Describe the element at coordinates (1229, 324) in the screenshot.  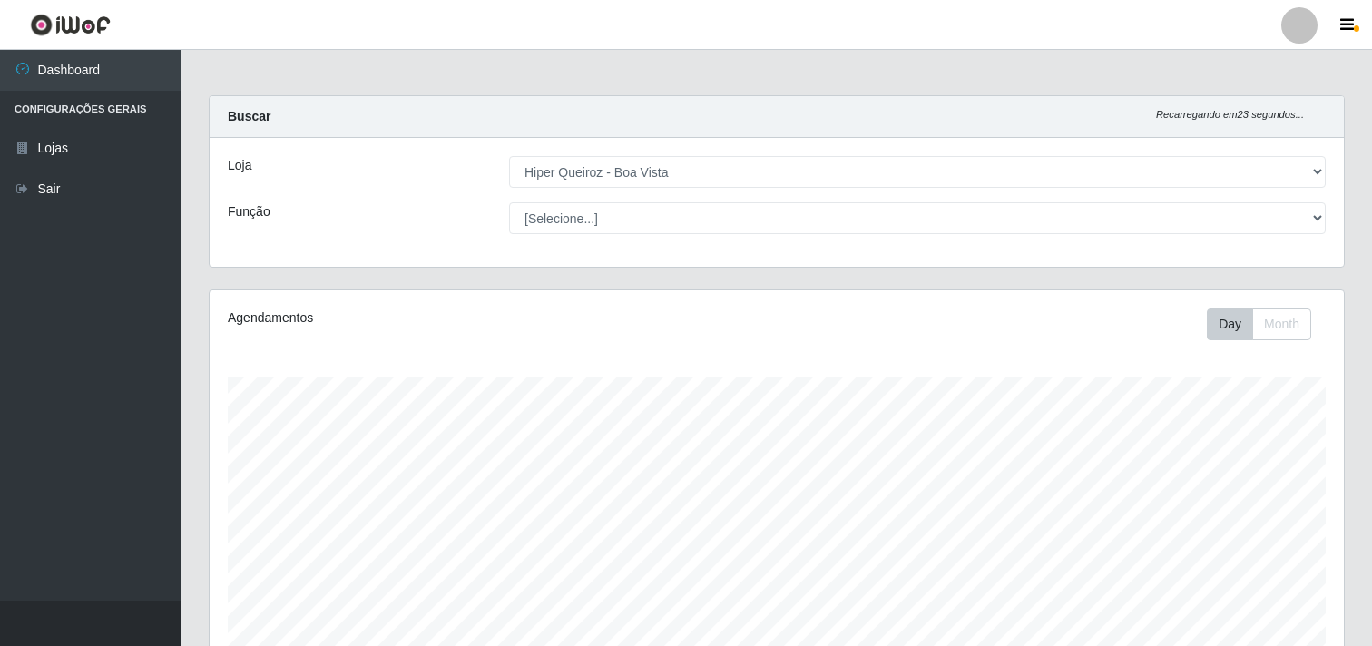
I see `button: Day` at that location.